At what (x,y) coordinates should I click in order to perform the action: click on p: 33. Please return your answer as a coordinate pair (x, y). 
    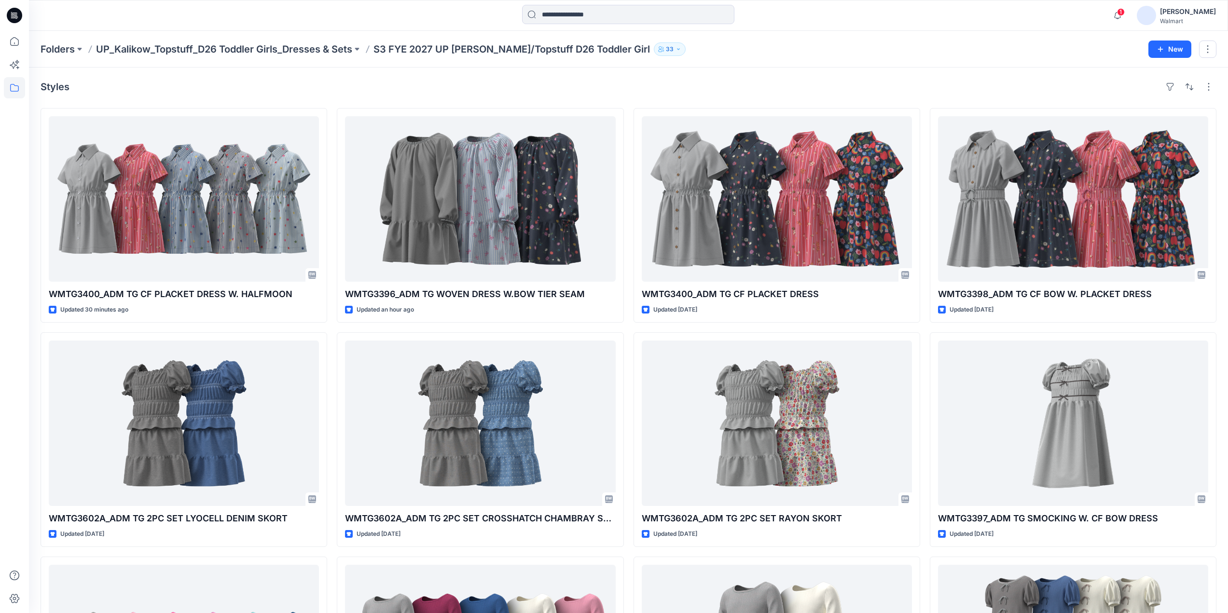
    Looking at the image, I should click on (670, 49).